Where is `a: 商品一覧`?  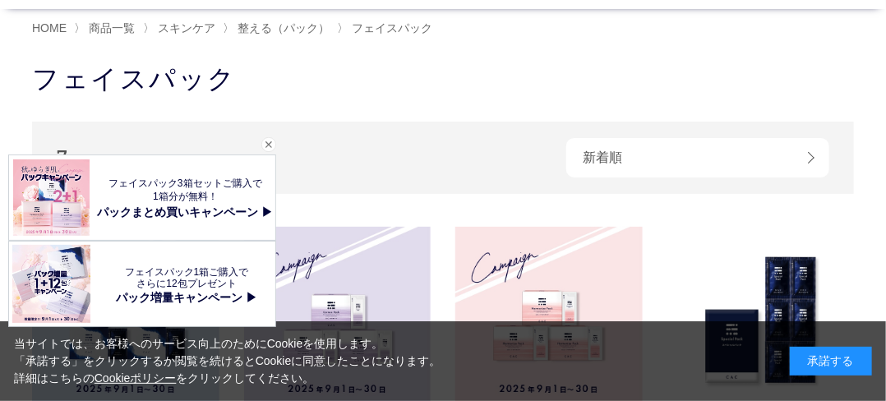 a: 商品一覧 is located at coordinates (110, 28).